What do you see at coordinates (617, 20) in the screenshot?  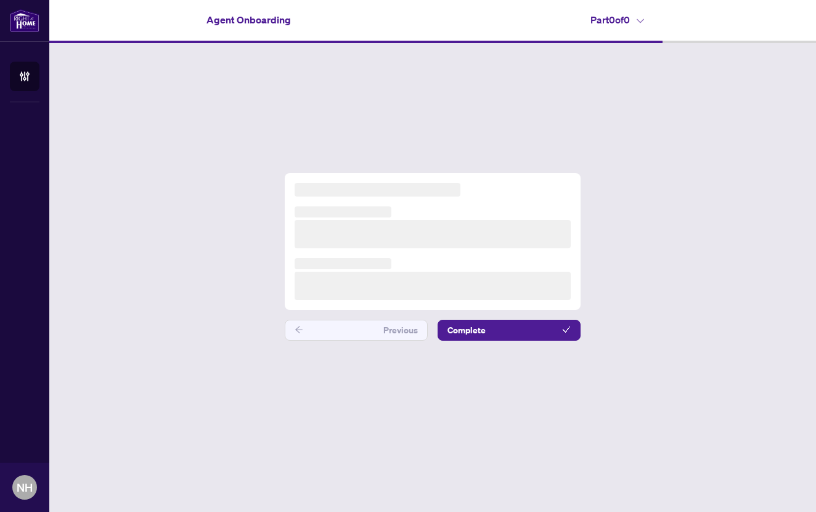 I see `h4: Part 0 of 0` at bounding box center [617, 20].